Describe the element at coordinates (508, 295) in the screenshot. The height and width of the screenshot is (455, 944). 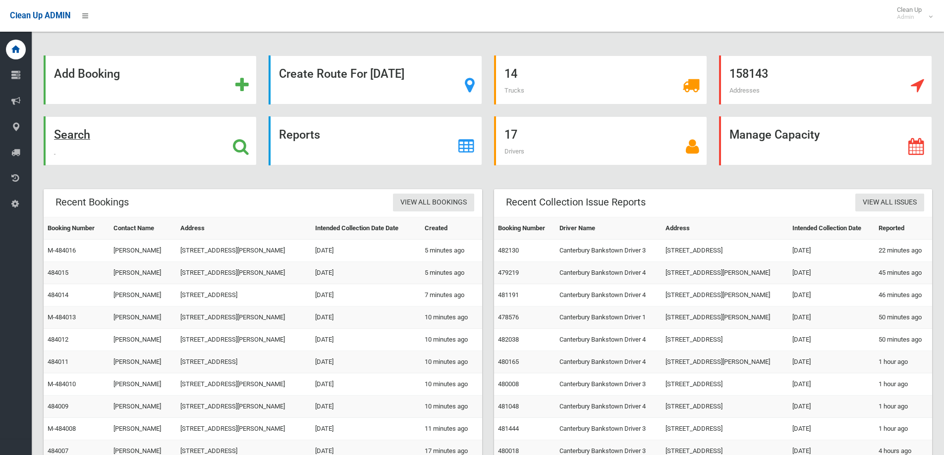
I see `a: 481191` at that location.